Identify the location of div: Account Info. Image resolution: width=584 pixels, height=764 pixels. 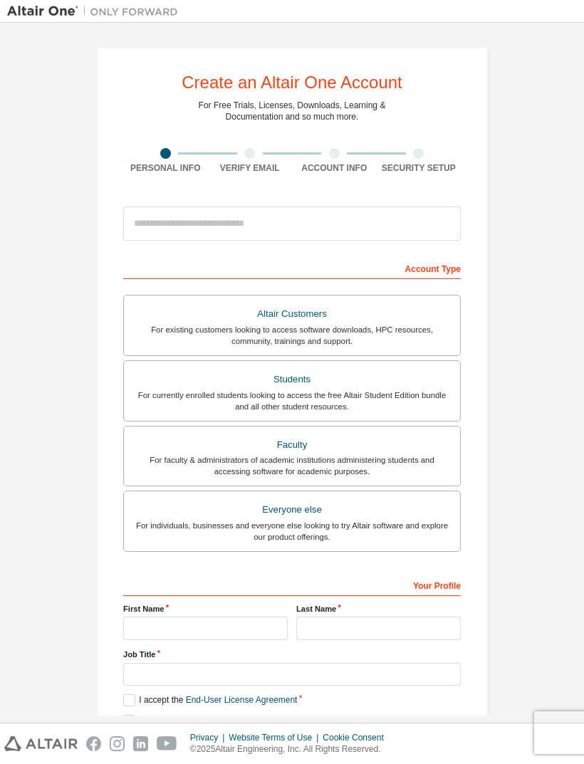
(334, 168).